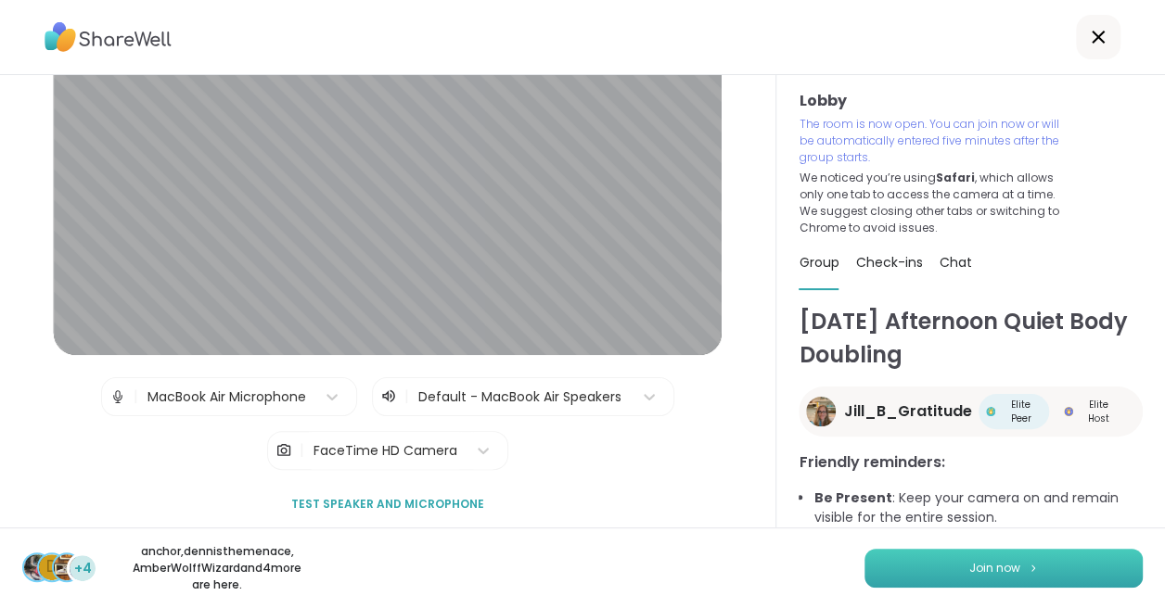  I want to click on span: Join now, so click(994, 568).